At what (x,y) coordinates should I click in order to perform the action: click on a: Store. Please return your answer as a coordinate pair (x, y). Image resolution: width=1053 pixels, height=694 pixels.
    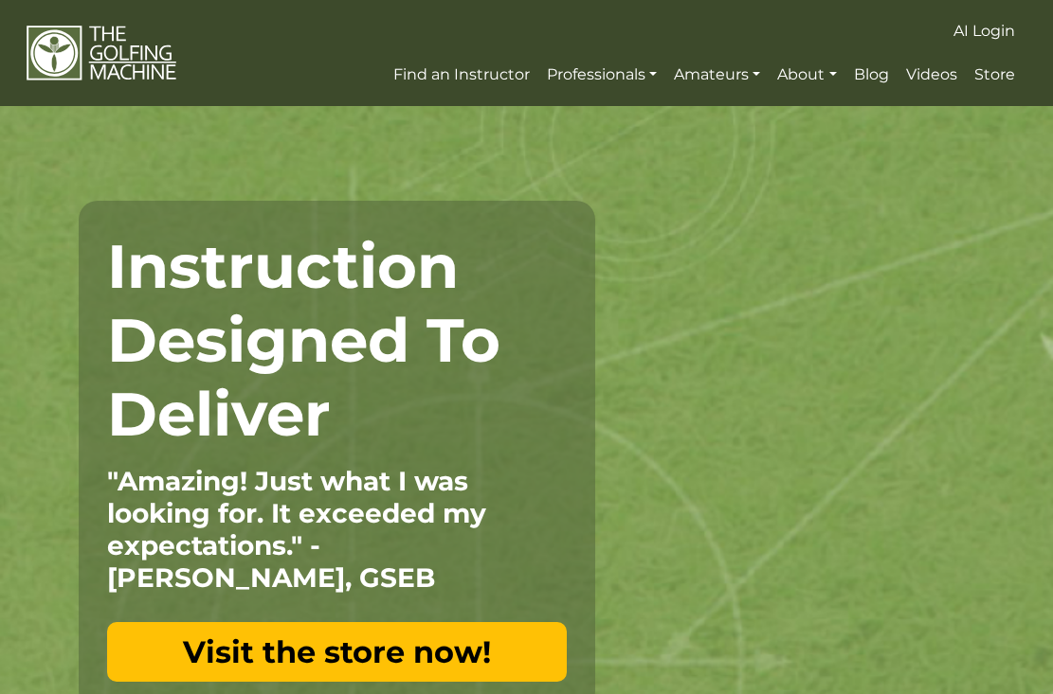
    Looking at the image, I should click on (994, 75).